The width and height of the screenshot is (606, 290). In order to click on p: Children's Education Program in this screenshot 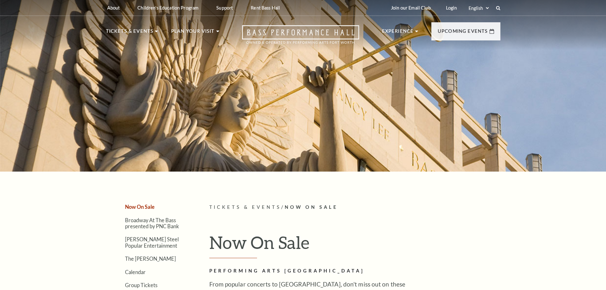, I will do `click(168, 8)`.